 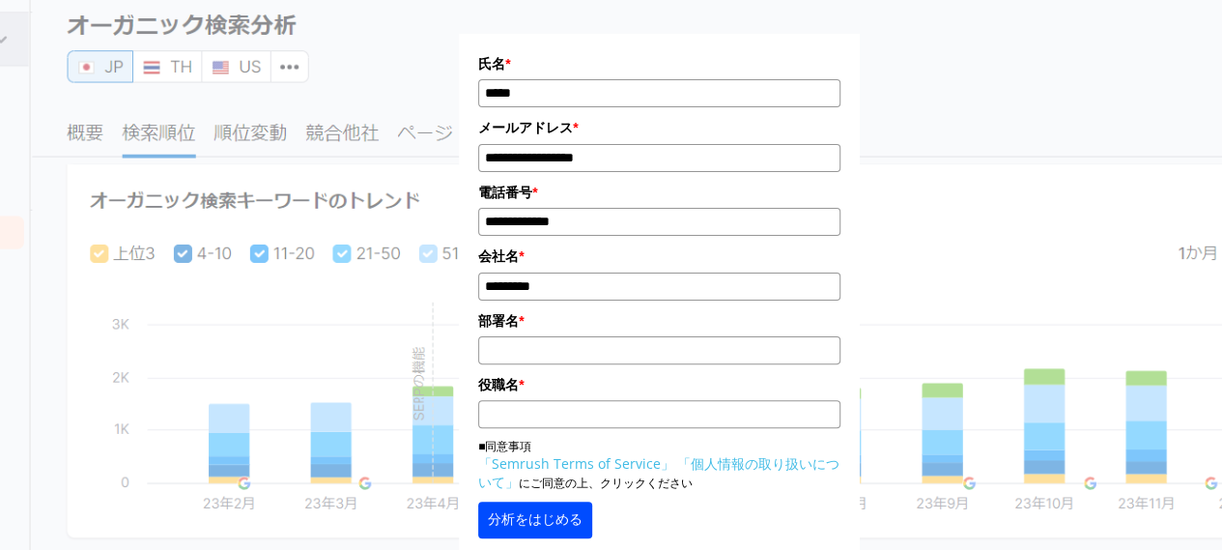 What do you see at coordinates (659, 64) in the screenshot?
I see `label: 氏名` at bounding box center [659, 64].